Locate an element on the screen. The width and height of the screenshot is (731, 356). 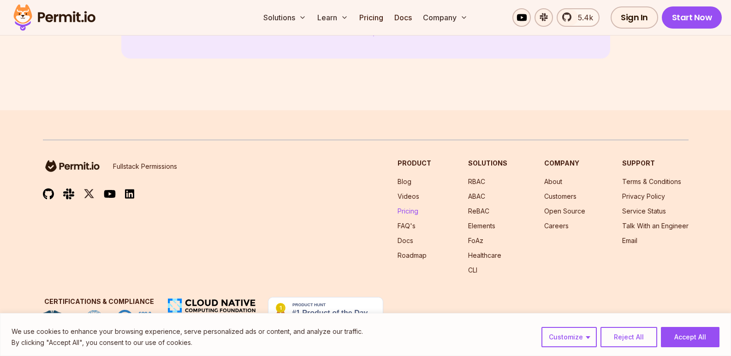
a: Terms & Conditions is located at coordinates (652, 181).